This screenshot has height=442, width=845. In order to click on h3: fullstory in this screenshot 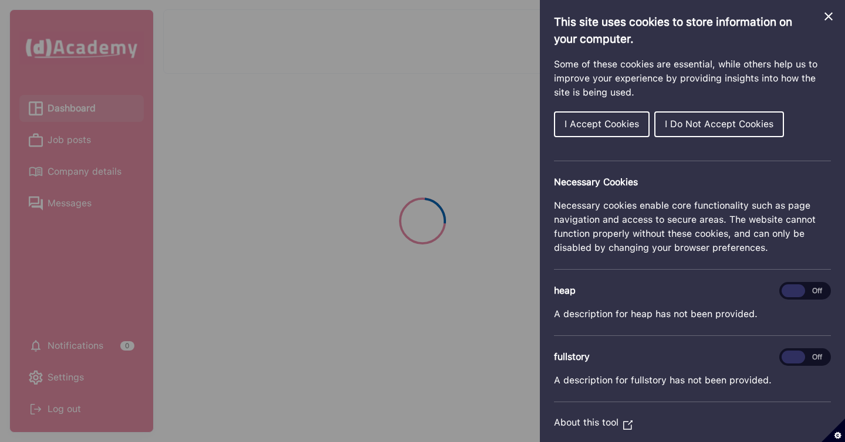, I will do `click(692, 357)`.